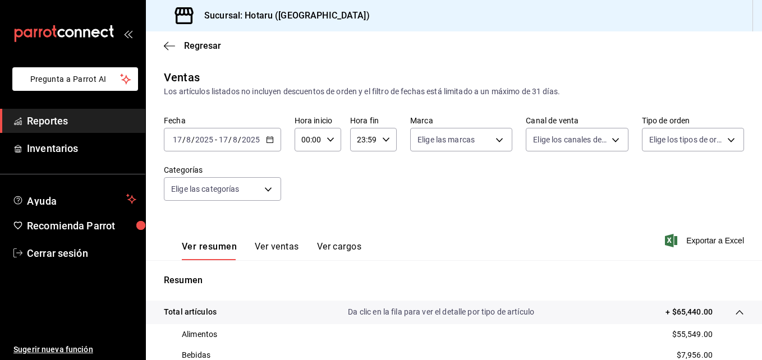 Image resolution: width=762 pixels, height=360 pixels. Describe the element at coordinates (577, 121) in the screenshot. I see `label: Canal de venta` at that location.